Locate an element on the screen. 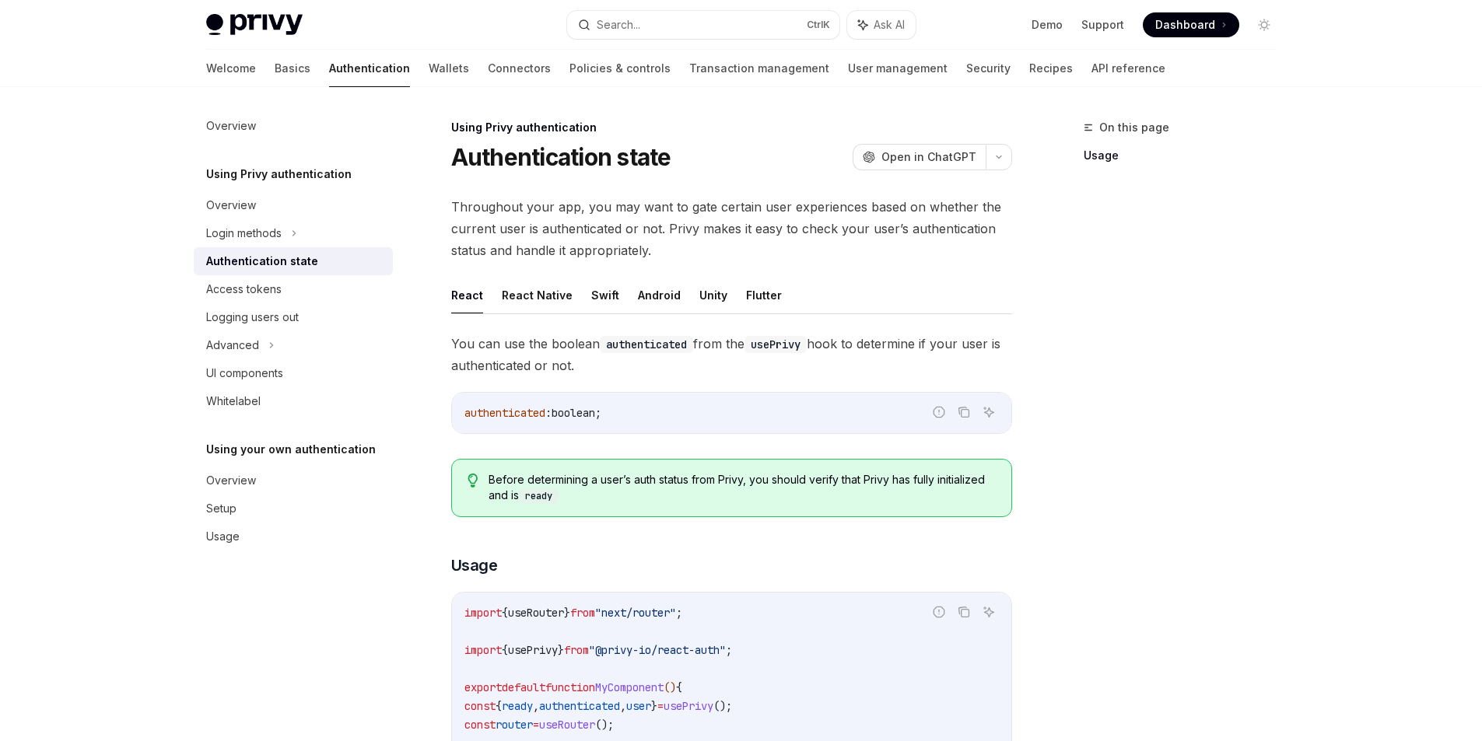 The width and height of the screenshot is (1482, 741). span: user is located at coordinates (639, 706).